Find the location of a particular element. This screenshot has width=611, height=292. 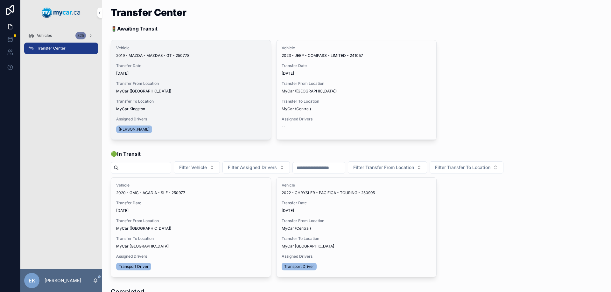

h1: Transfer Center is located at coordinates (149, 12).